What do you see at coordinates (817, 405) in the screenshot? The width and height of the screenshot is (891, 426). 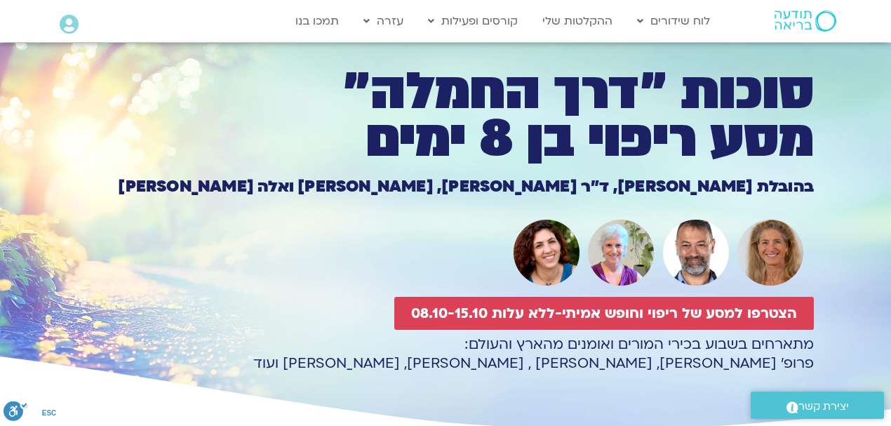 I see `a: יצירת קשר` at bounding box center [817, 405].